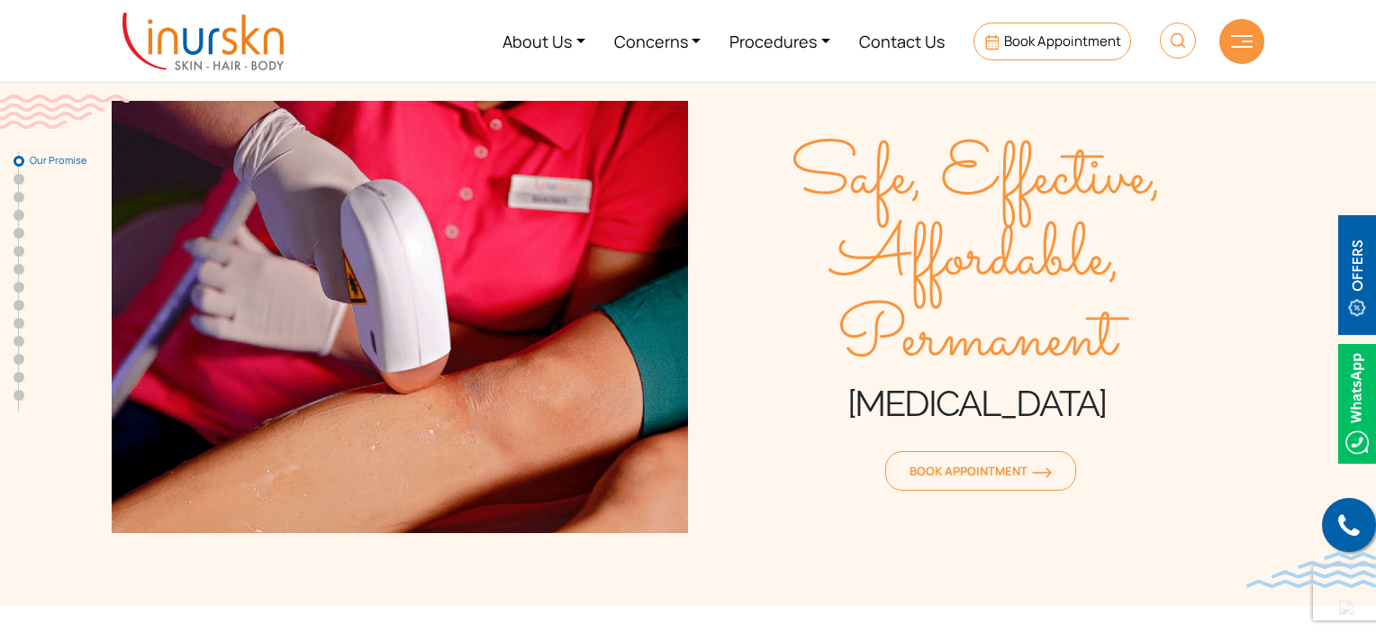 The image size is (1376, 633). Describe the element at coordinates (1357, 403) in the screenshot. I see `img: Whatsappicon` at that location.